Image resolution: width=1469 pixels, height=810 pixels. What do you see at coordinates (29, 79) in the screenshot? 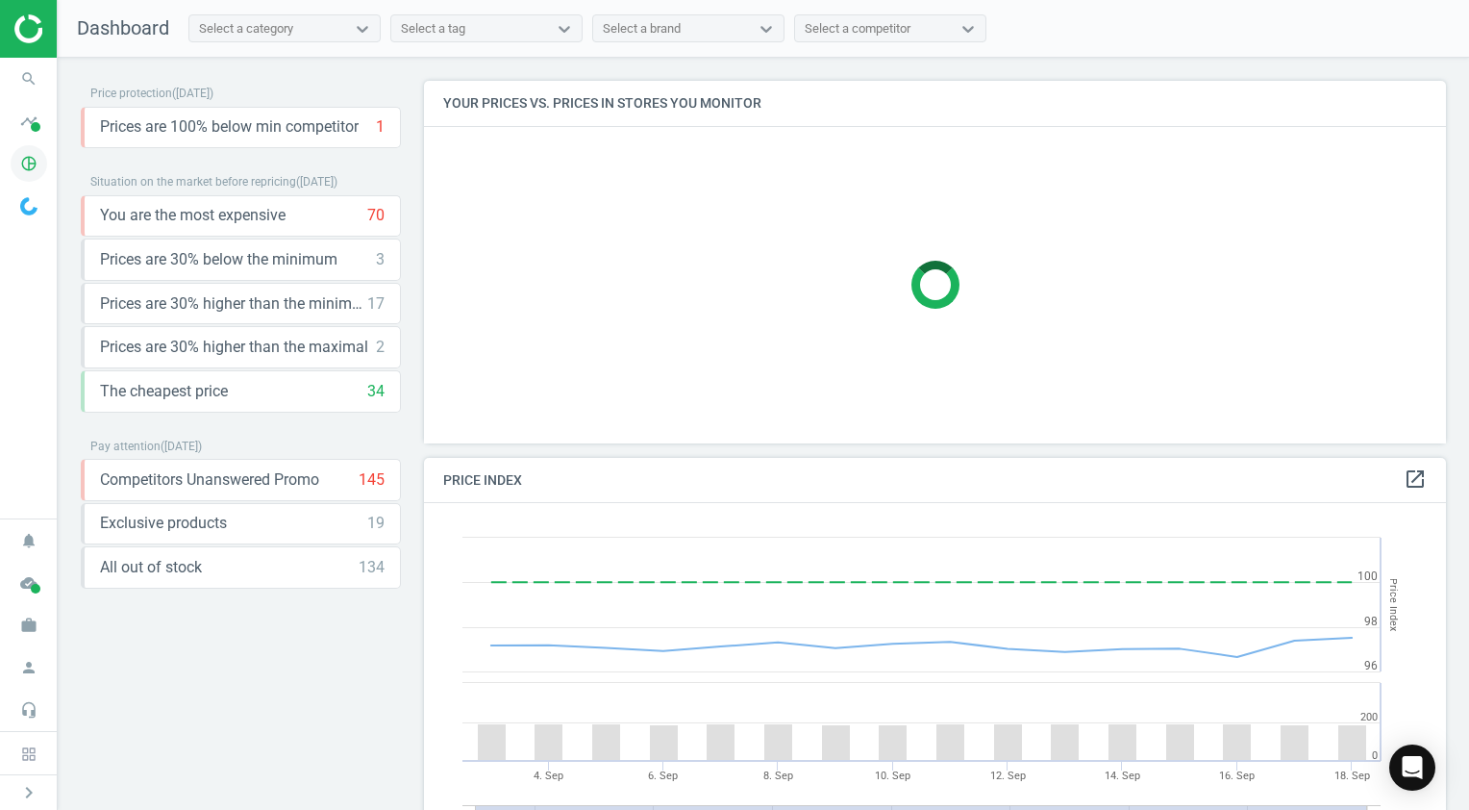
I see `i: search` at bounding box center [29, 79].